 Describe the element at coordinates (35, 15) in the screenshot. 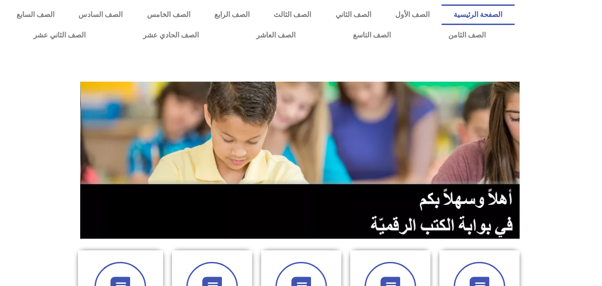

I see `a: الصف السابع` at that location.